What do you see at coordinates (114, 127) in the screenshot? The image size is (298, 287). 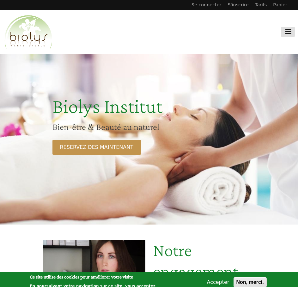 I see `h2: Bien-être & Beauté au naturel` at bounding box center [114, 127].